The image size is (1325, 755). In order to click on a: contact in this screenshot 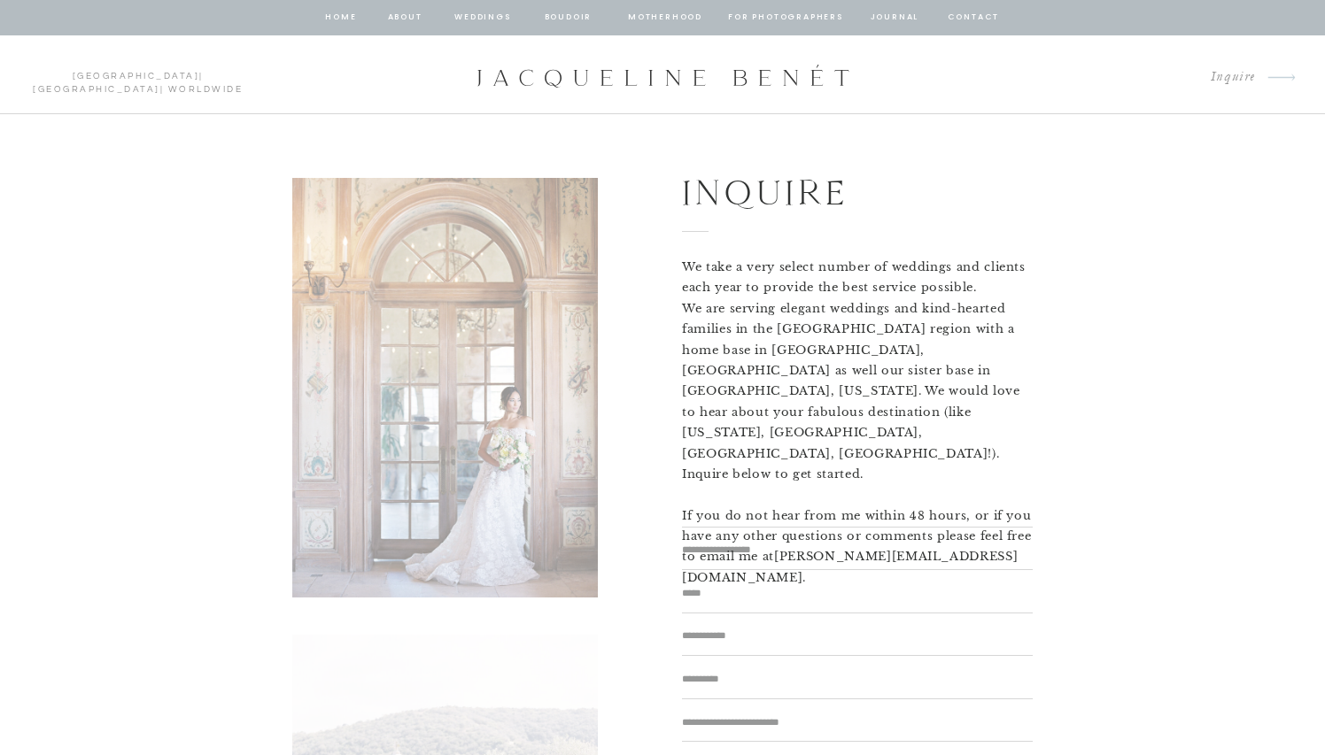, I will do `click(973, 18)`.